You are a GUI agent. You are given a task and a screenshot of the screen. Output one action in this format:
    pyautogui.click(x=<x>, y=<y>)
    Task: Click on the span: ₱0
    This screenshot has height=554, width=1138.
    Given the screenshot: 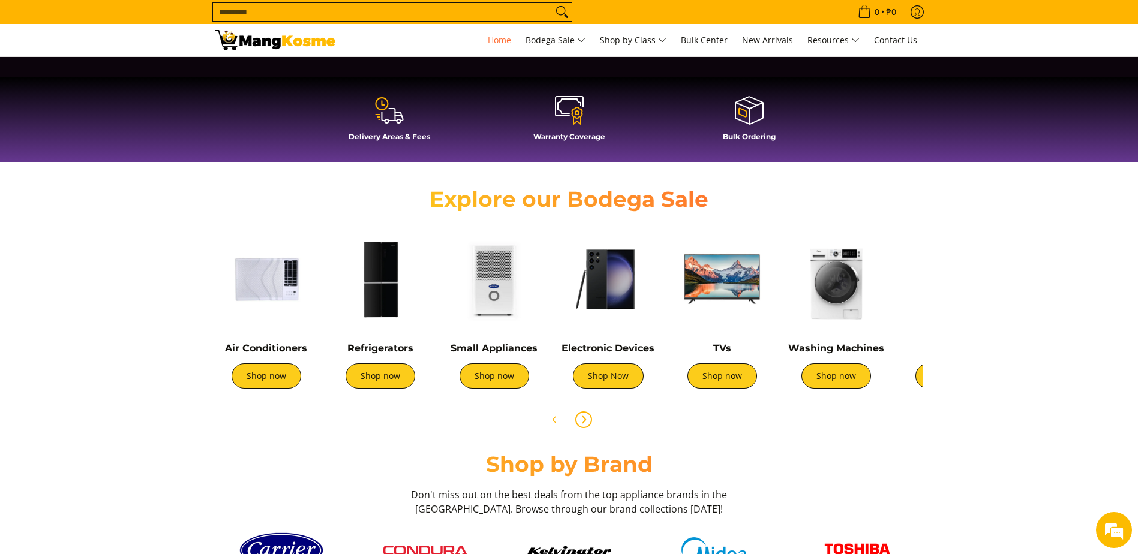 What is the action you would take?
    pyautogui.click(x=891, y=12)
    